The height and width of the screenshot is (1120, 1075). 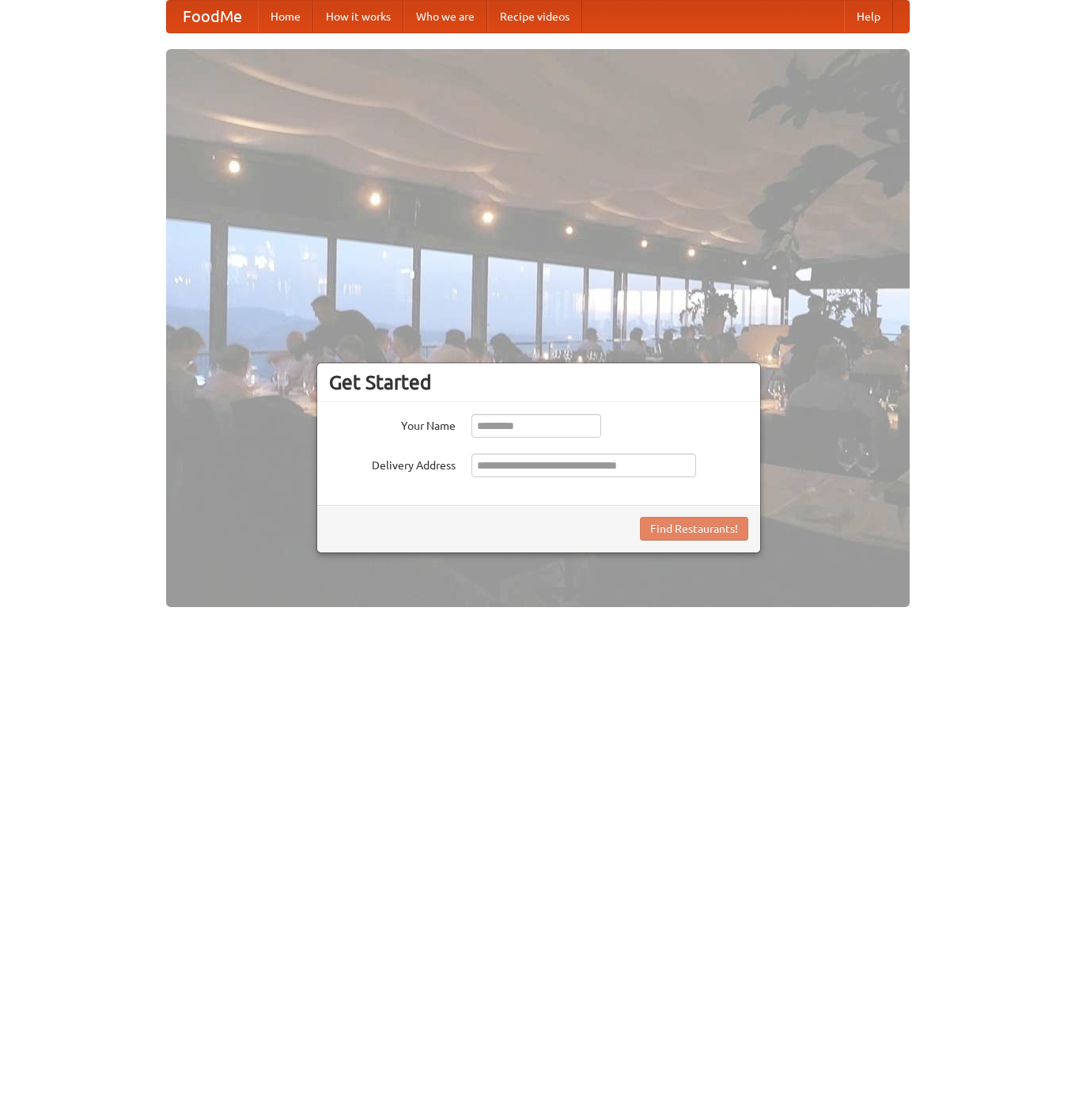 What do you see at coordinates (445, 17) in the screenshot?
I see `a: Who we are` at bounding box center [445, 17].